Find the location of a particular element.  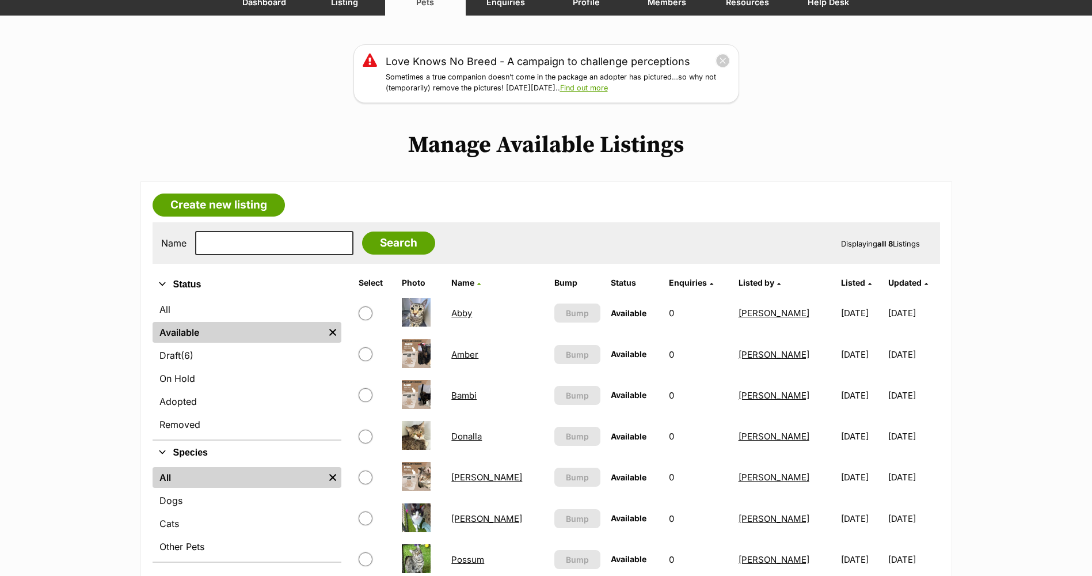

button: Status is located at coordinates (247, 284).